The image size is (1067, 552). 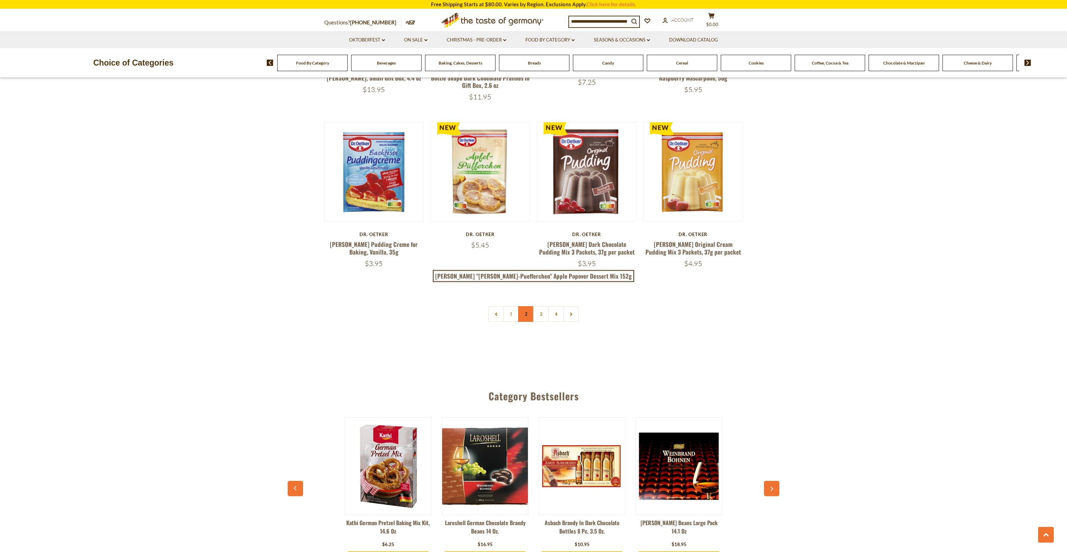 I want to click on span: $5.45, so click(x=480, y=245).